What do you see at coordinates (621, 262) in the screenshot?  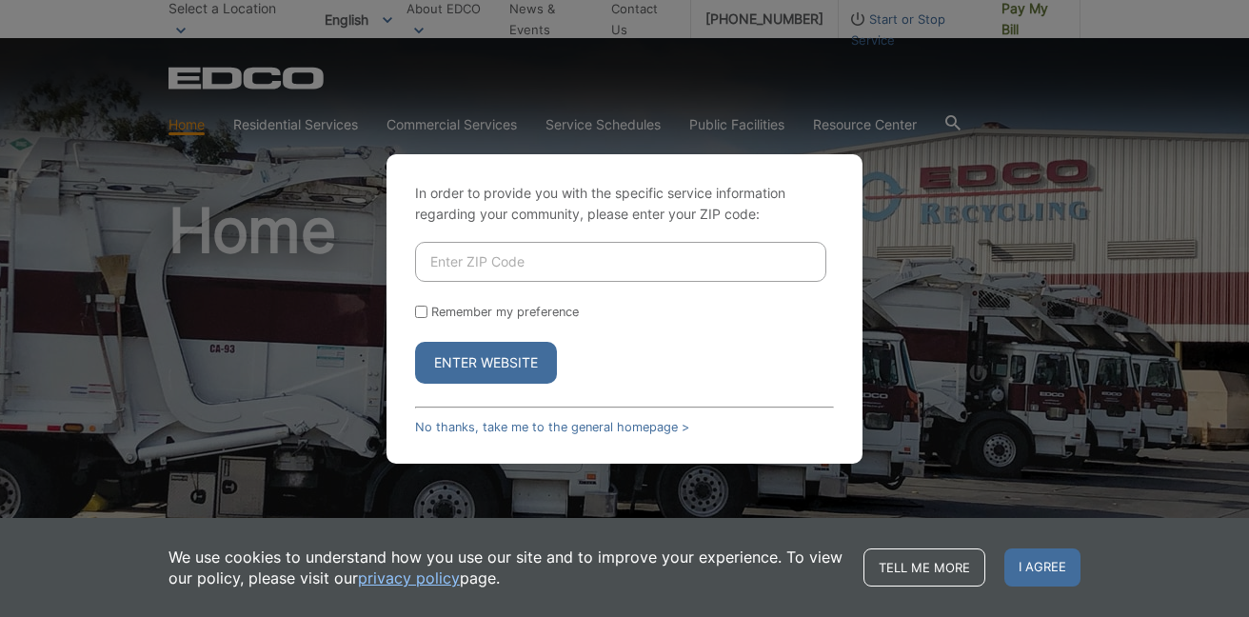 I see `input: Enter ZIP Code` at bounding box center [621, 262].